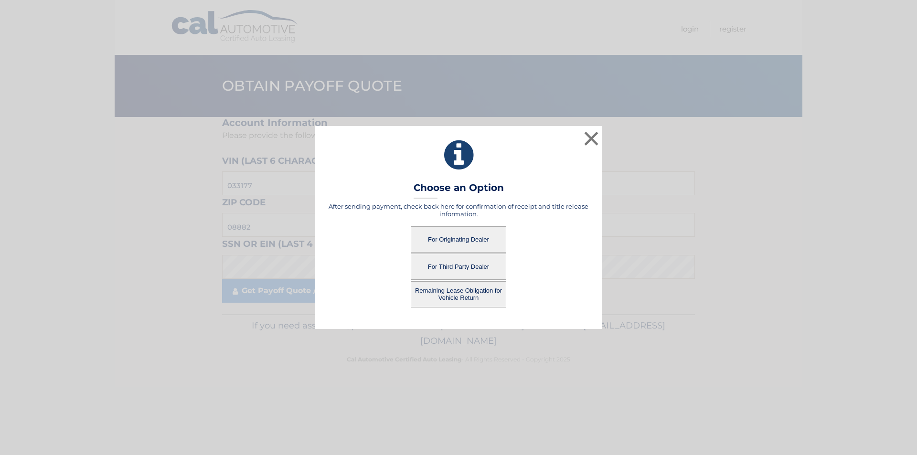 Image resolution: width=917 pixels, height=455 pixels. I want to click on button: For Third Party Dealer, so click(459, 267).